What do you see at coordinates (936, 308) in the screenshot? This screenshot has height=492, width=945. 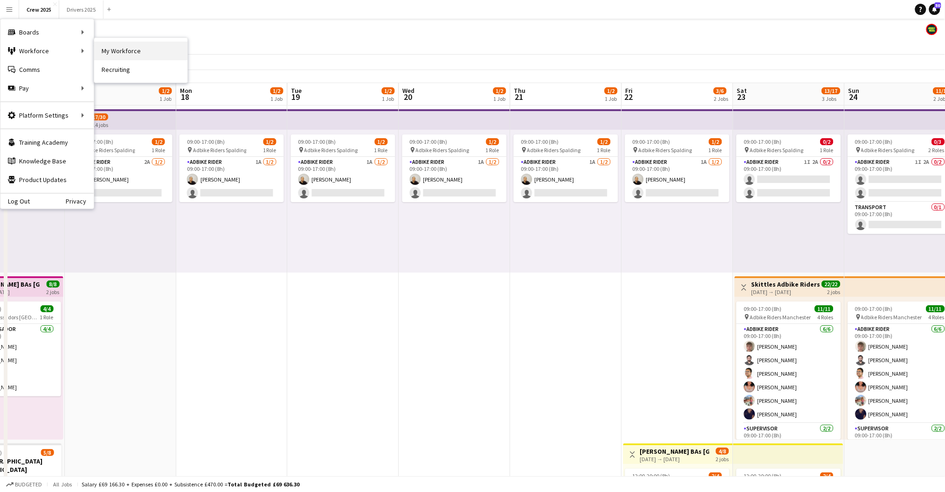 I see `span: 11/11` at bounding box center [936, 308].